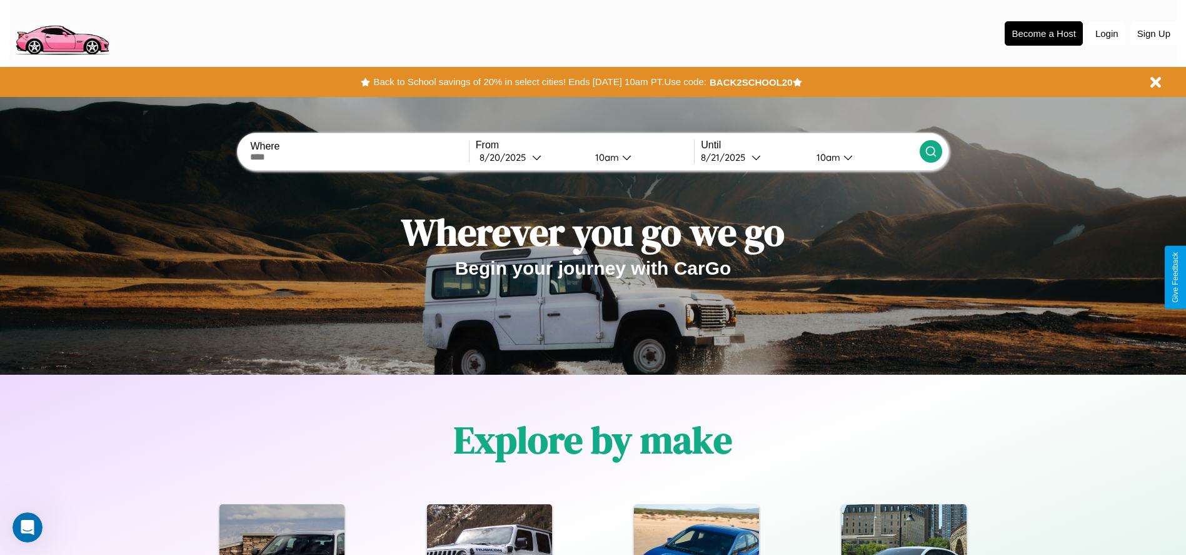 Image resolution: width=1186 pixels, height=555 pixels. What do you see at coordinates (359, 146) in the screenshot?
I see `label: Where` at bounding box center [359, 146].